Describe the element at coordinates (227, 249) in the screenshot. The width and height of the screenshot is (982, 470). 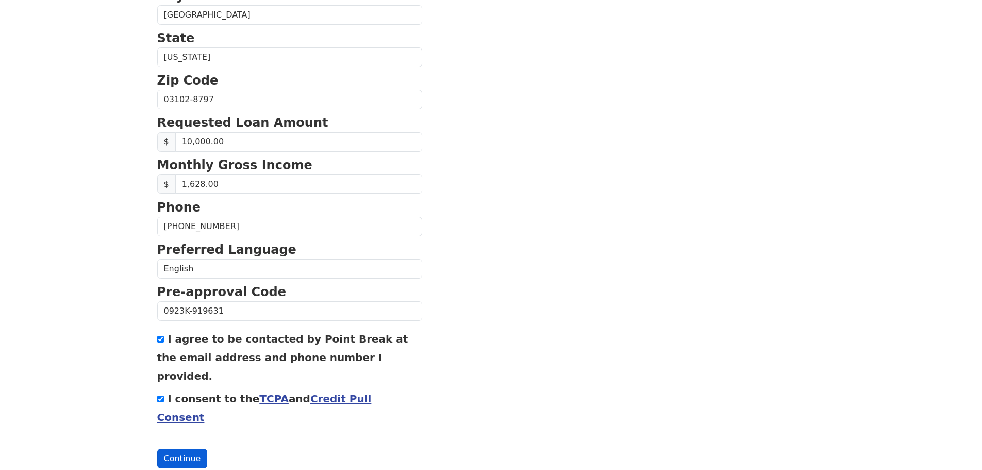
I see `strong: Preferred Language` at that location.